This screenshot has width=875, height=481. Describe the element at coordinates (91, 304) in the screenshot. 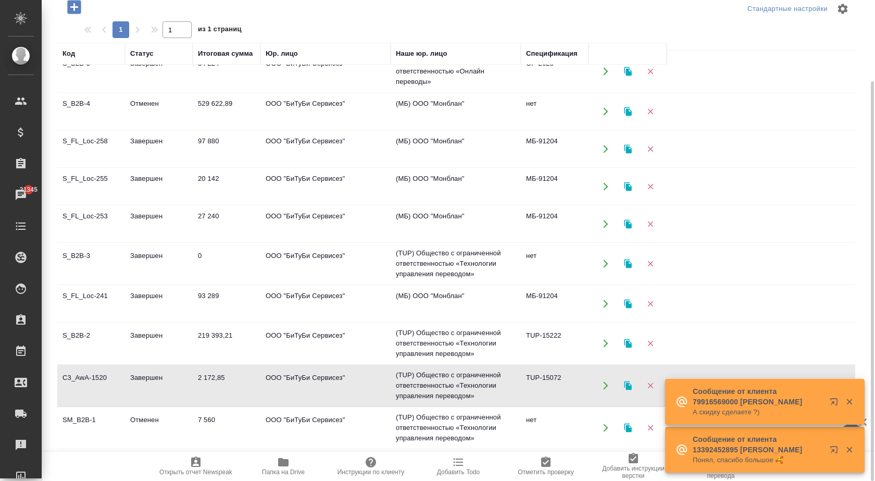

I see `td: S_FL_Loc-241` at that location.